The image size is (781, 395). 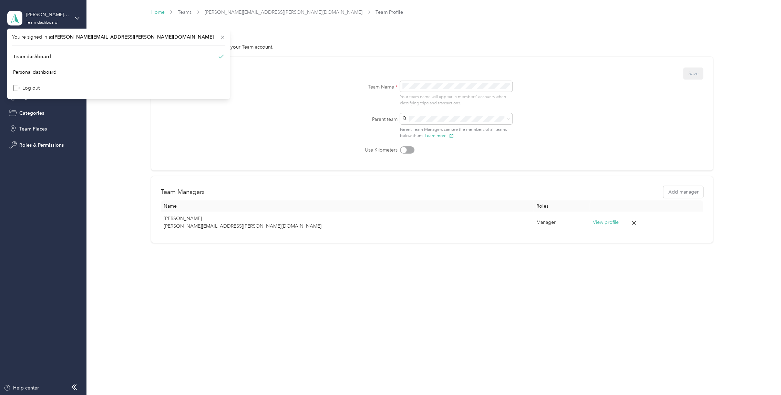 I want to click on label: Parent team, so click(x=366, y=119).